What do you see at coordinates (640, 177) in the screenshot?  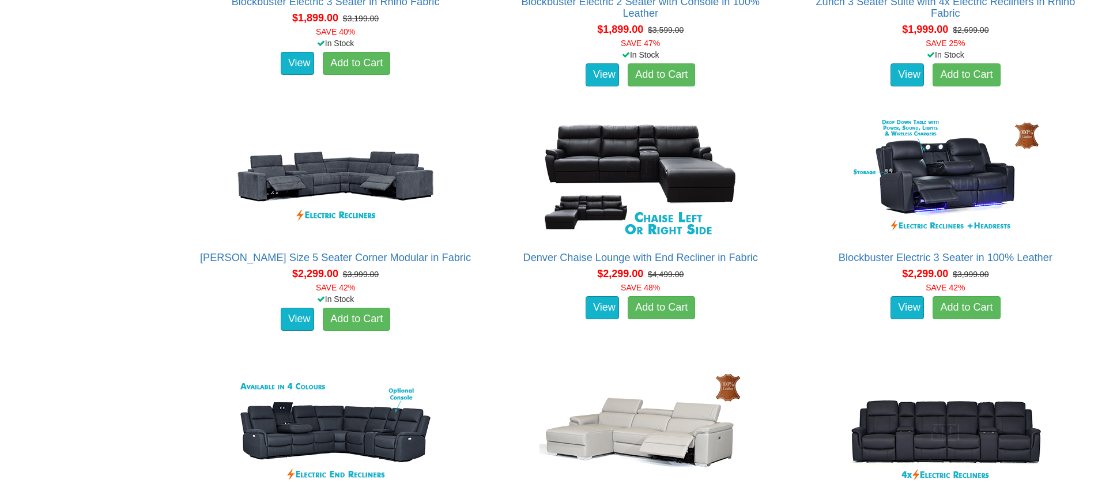 I see `img: Denver Chaise Lounge with End Recliner in Fabric` at bounding box center [640, 177].